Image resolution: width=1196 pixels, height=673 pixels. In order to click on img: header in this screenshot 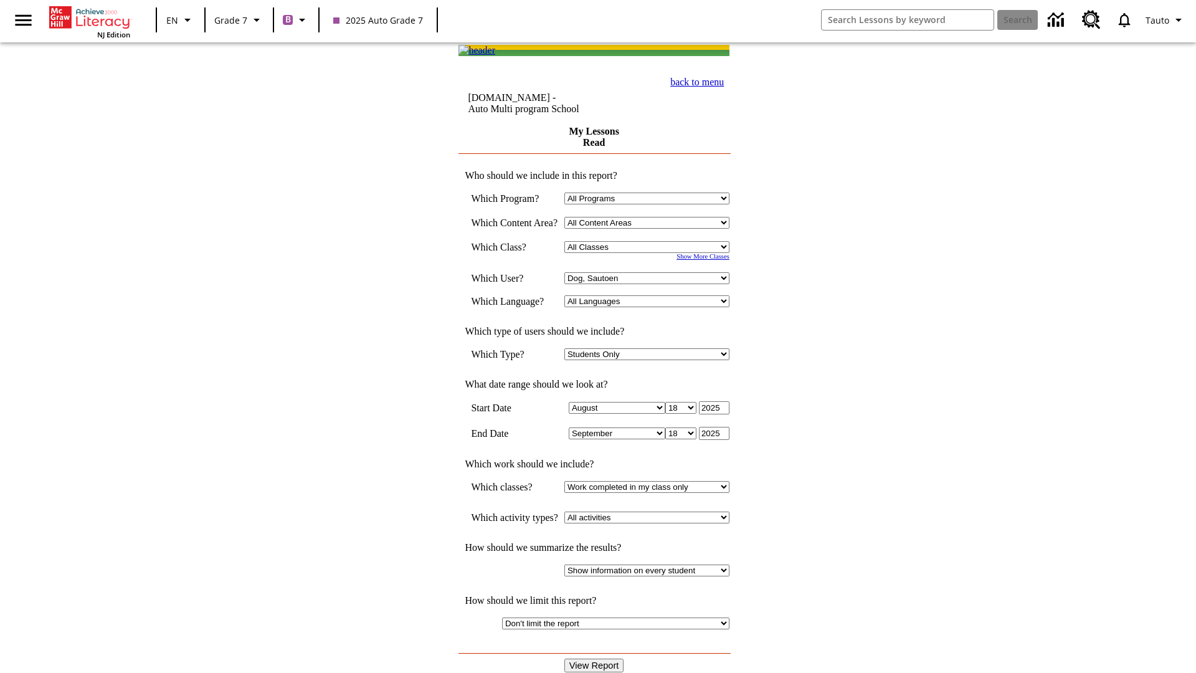, I will do `click(477, 50)`.